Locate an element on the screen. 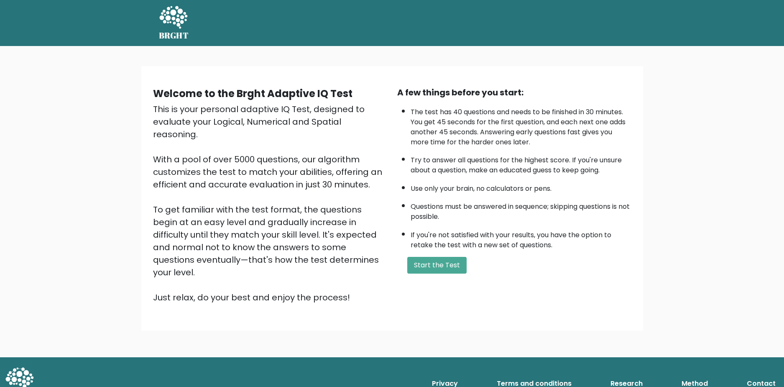 The width and height of the screenshot is (784, 387). a: BRGHT is located at coordinates (174, 23).